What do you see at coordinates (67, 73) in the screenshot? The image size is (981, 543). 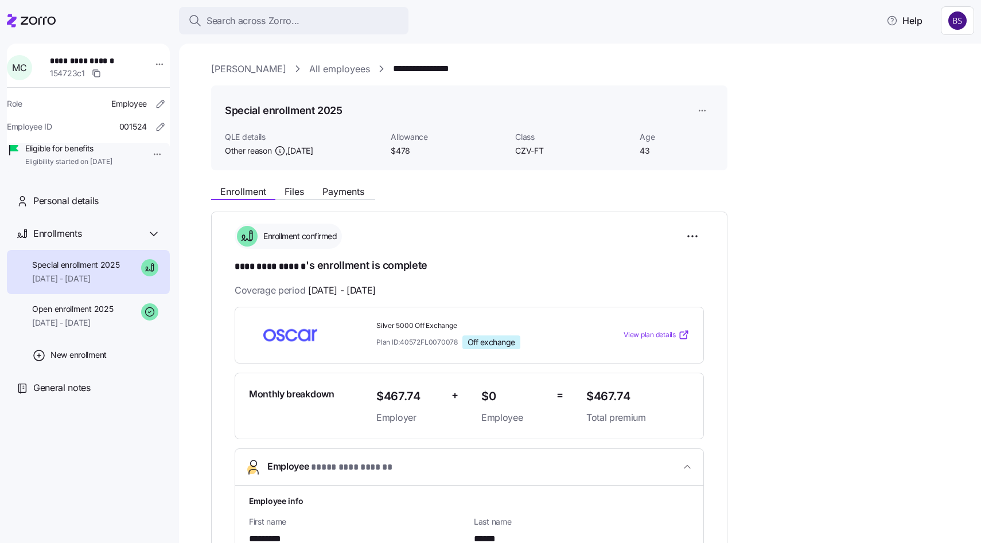 I see `span: 154723c1` at bounding box center [67, 73].